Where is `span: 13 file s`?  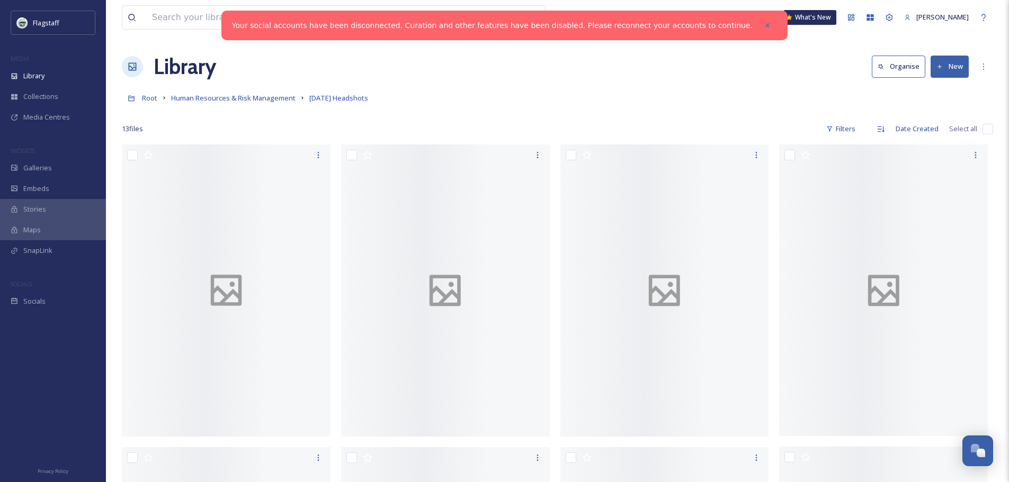
span: 13 file s is located at coordinates (132, 129).